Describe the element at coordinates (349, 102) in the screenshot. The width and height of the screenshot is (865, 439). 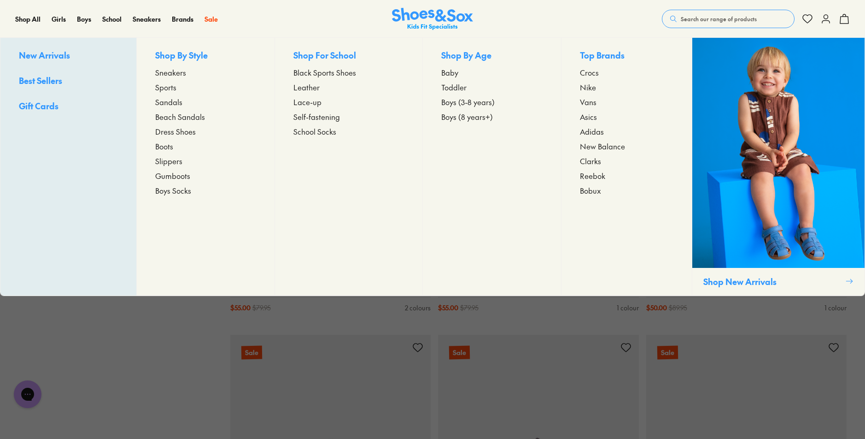
I see `a: Lace-up` at that location.